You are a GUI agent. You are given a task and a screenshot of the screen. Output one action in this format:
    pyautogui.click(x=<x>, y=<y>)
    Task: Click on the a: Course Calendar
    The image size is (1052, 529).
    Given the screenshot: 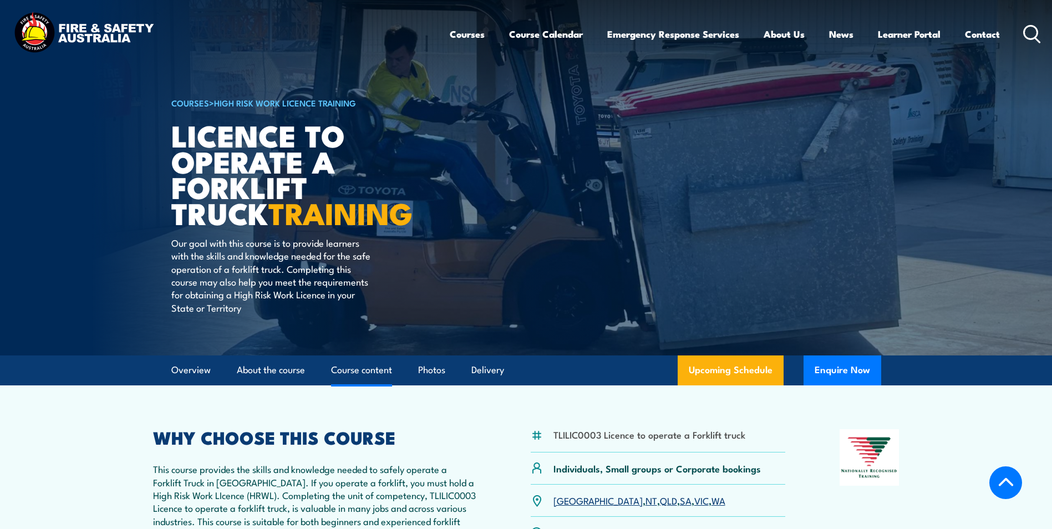 What is the action you would take?
    pyautogui.click(x=546, y=34)
    